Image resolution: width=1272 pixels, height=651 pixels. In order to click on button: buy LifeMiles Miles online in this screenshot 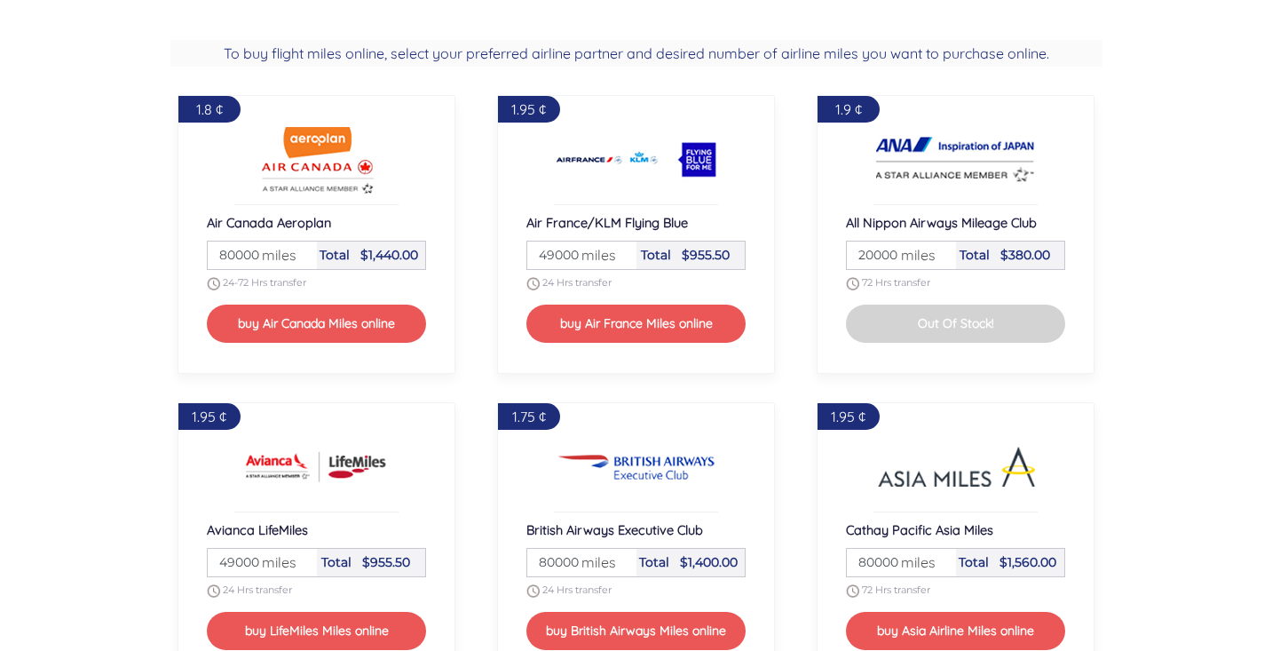, I will do `click(317, 630)`.